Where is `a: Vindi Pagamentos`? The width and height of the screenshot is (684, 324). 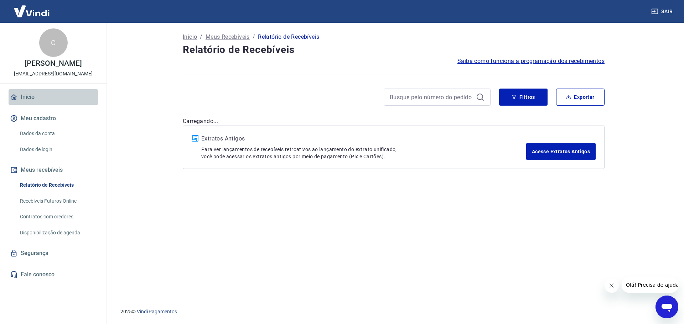 a: Vindi Pagamentos is located at coordinates (157, 312).